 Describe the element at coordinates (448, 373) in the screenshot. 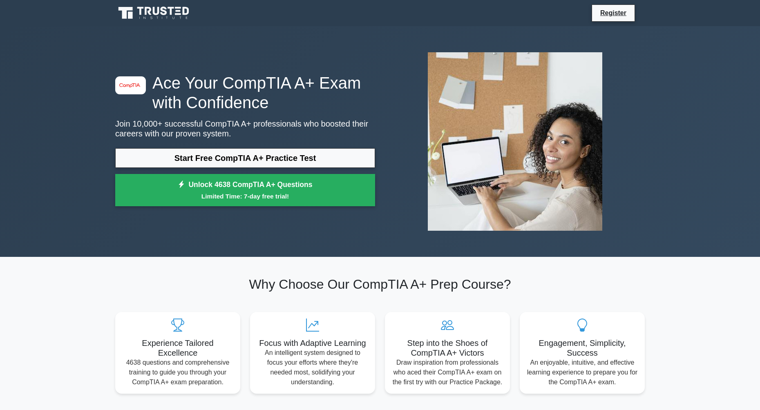

I see `p: Draw inspiration from professionals who aced their CompTIA A+ exam on the first try with our Prac...` at that location.